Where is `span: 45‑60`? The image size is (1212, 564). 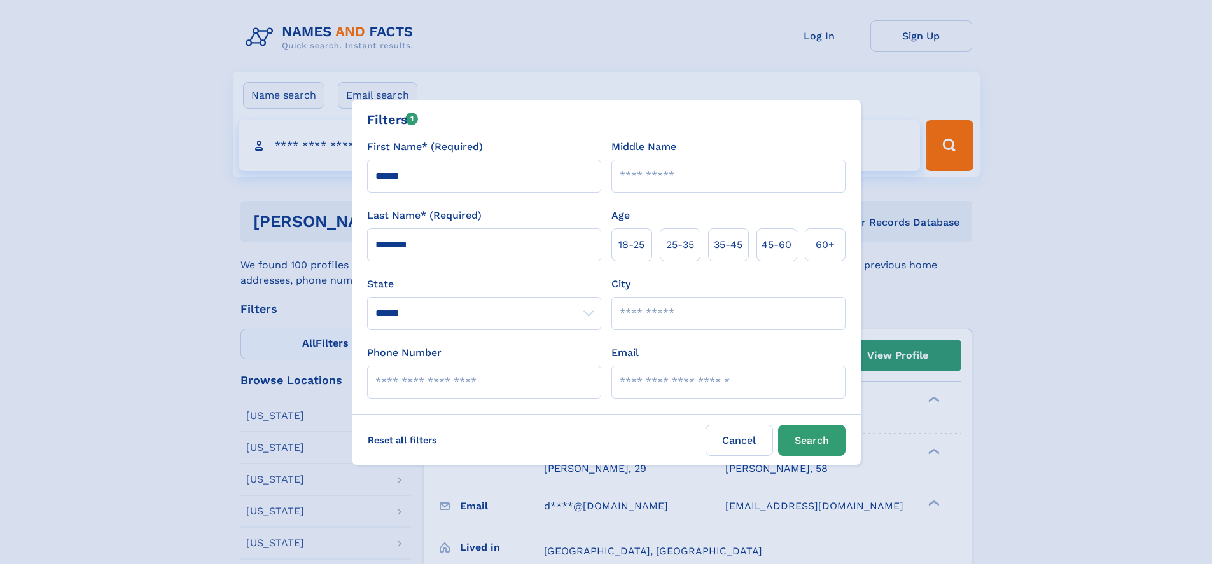 span: 45‑60 is located at coordinates (776, 245).